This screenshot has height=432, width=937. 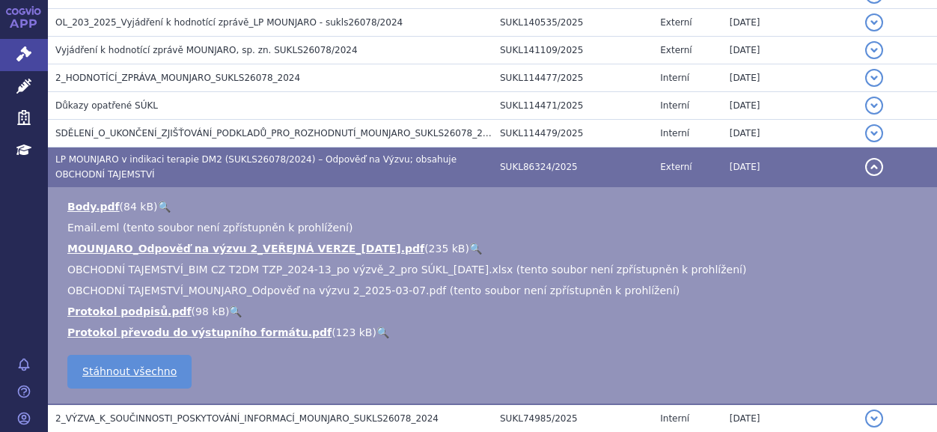 I want to click on a: Stáhnout všechno, so click(x=129, y=371).